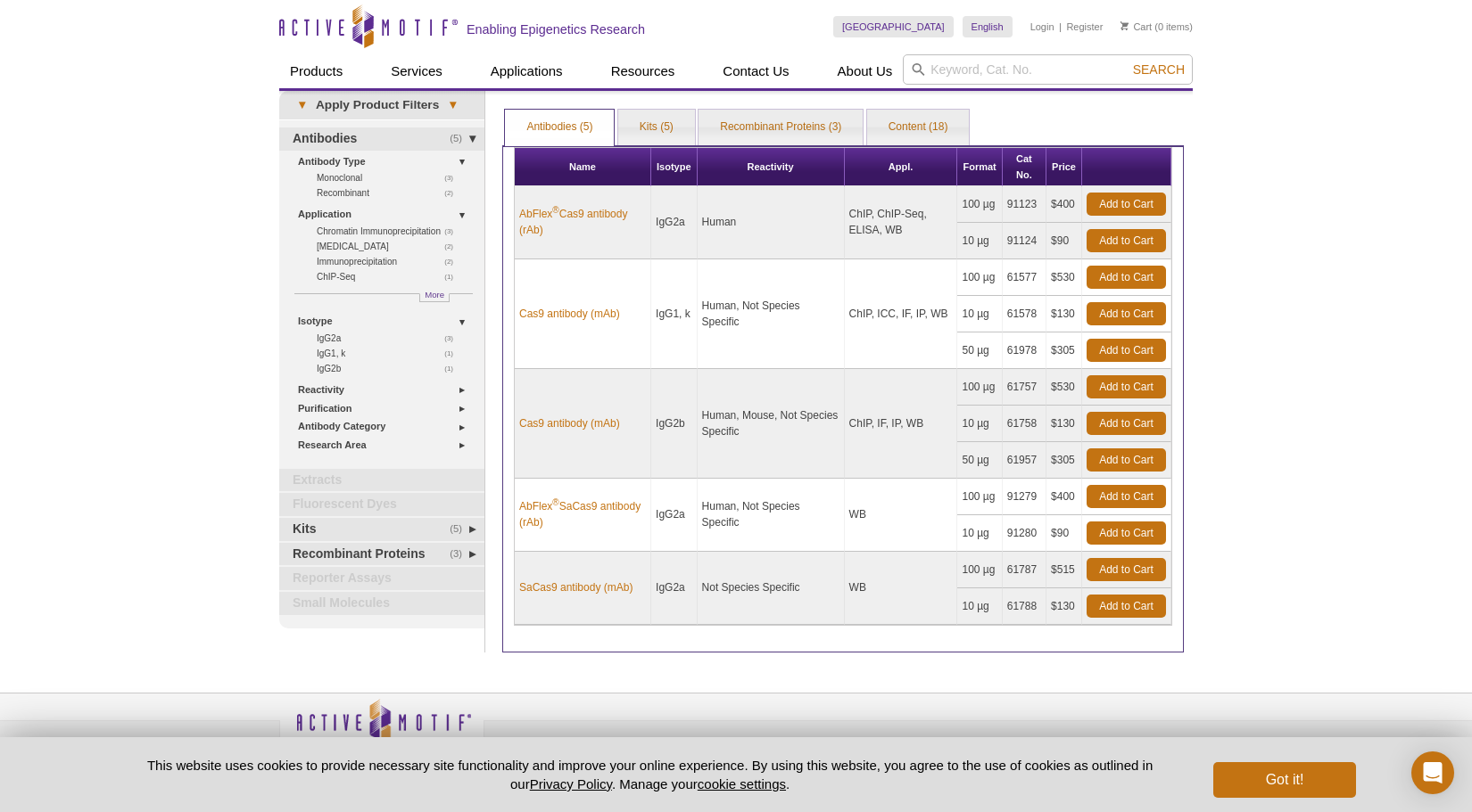 The width and height of the screenshot is (1472, 812). I want to click on a: Applications, so click(527, 71).